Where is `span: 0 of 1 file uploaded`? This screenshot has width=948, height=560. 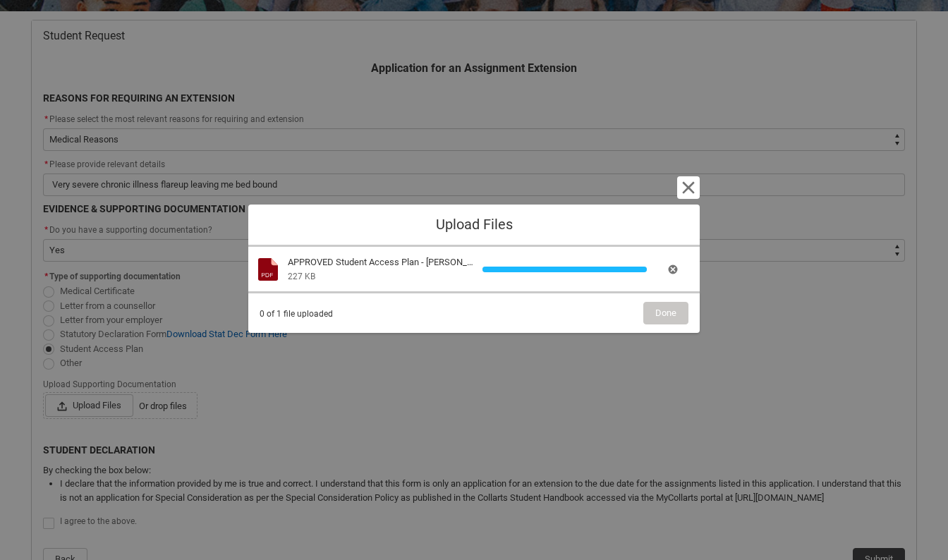 span: 0 of 1 file uploaded is located at coordinates (296, 311).